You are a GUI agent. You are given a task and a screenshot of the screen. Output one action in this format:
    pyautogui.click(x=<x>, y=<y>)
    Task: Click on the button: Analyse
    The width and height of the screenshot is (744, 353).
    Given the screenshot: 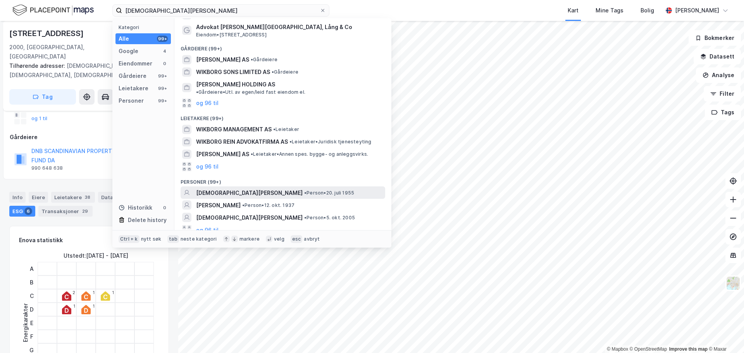 What is the action you would take?
    pyautogui.click(x=718, y=75)
    